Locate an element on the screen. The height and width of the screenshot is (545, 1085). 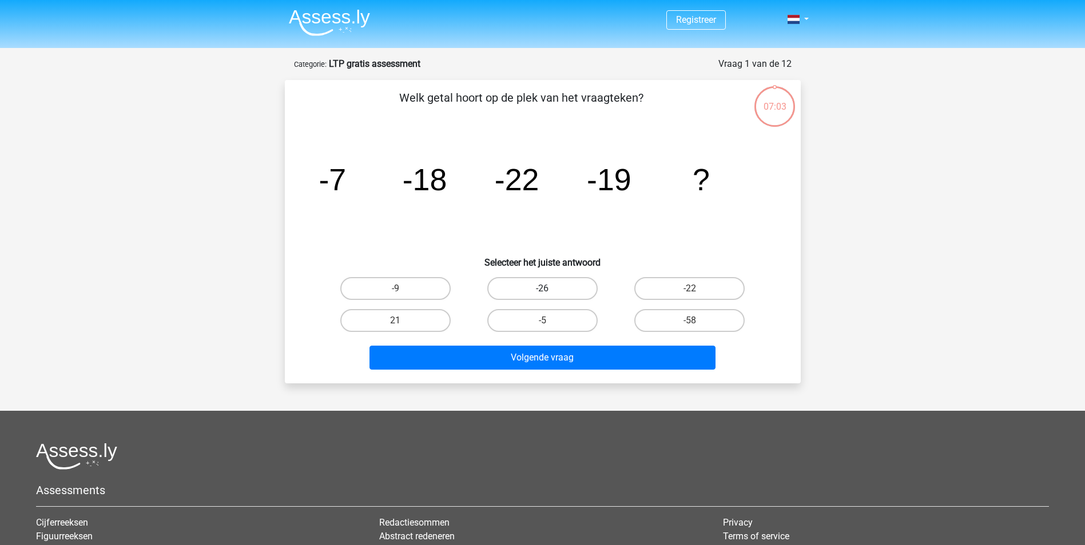
button: Volgende vraag is located at coordinates (542, 358).